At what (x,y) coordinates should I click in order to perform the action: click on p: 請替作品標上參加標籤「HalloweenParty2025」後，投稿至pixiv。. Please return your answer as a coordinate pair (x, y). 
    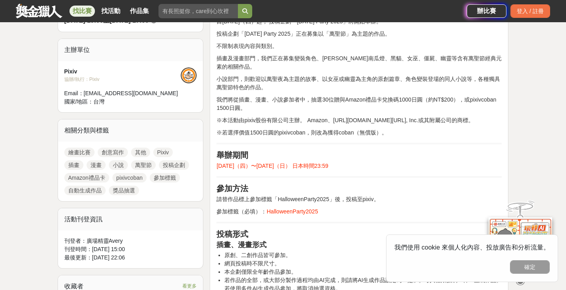
    Looking at the image, I should click on (359, 199).